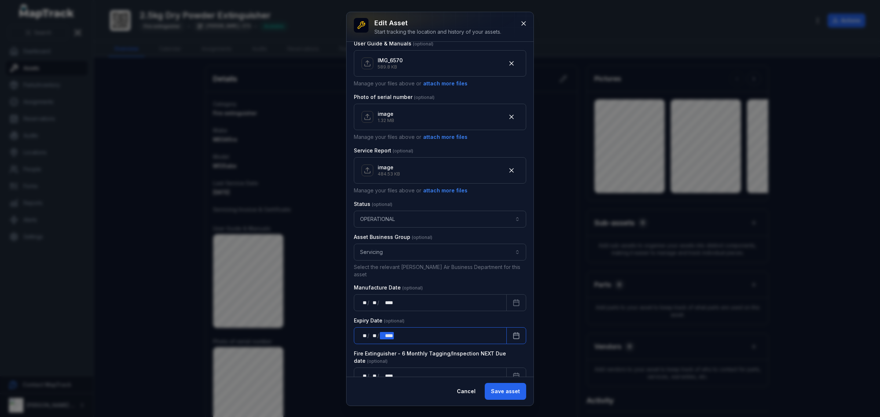 This screenshot has height=417, width=880. What do you see at coordinates (440, 252) in the screenshot?
I see `button: Servicing` at bounding box center [440, 252].